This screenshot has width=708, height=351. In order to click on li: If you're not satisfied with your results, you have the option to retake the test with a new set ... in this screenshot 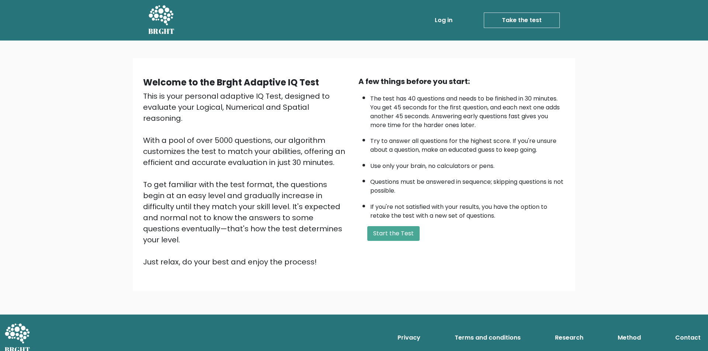, I will do `click(467, 210)`.